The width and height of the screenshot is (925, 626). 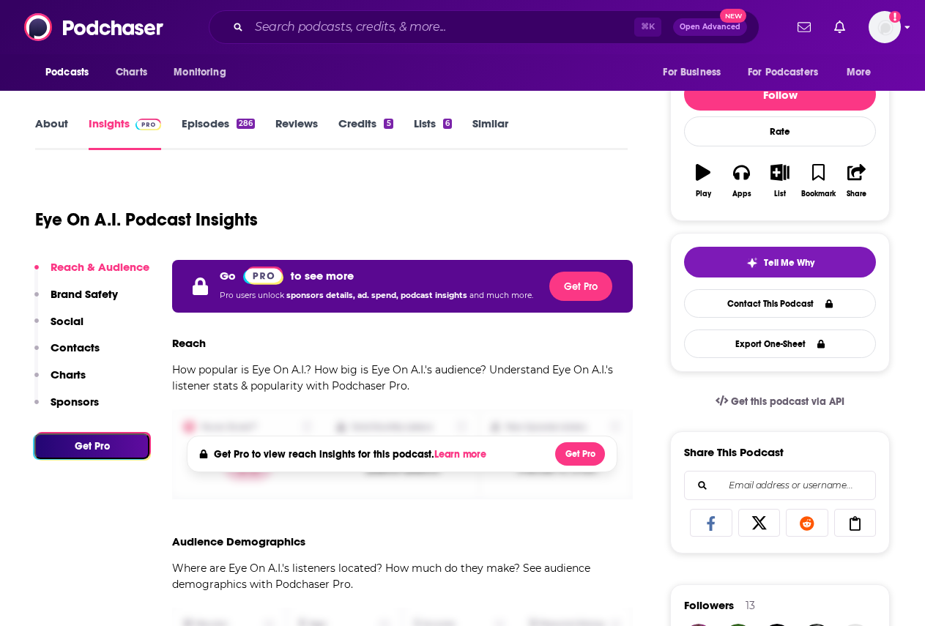 What do you see at coordinates (752, 263) in the screenshot?
I see `img: tell me why sparkle` at bounding box center [752, 263].